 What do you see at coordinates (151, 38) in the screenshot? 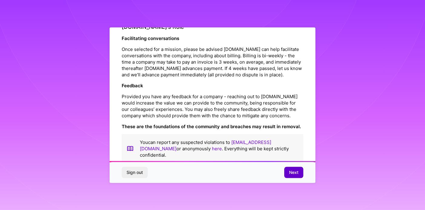
I see `strong: Facilitating conversations` at bounding box center [151, 38].